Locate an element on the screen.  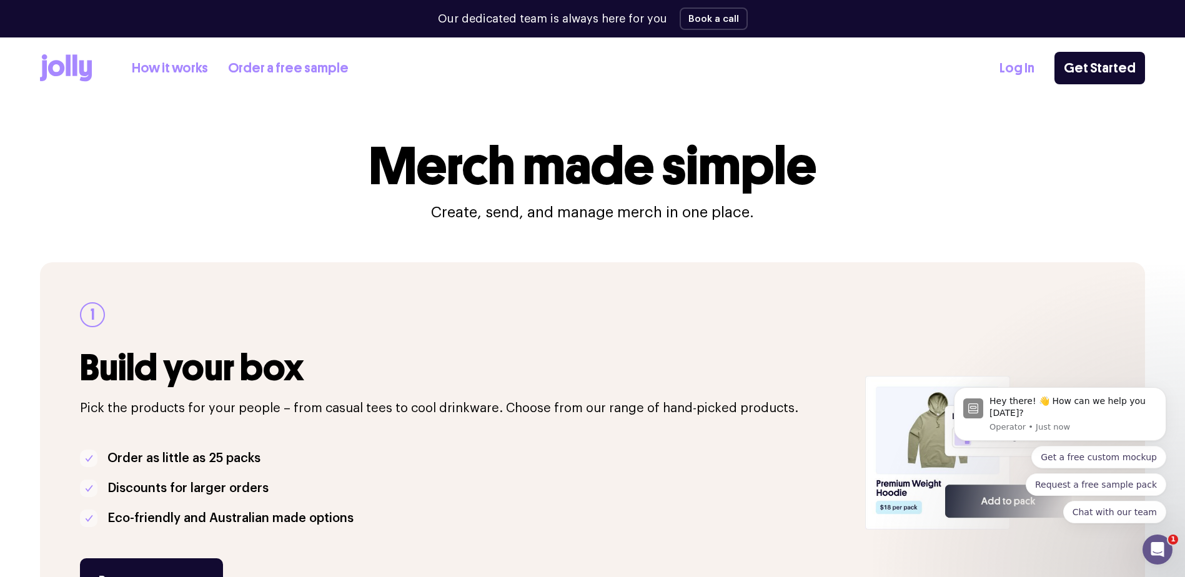
span: 1 is located at coordinates (1173, 540).